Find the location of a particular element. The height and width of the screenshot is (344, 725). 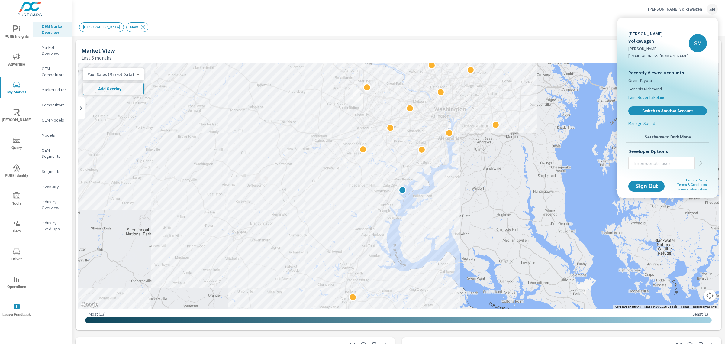

button: Sign Out is located at coordinates (647, 186).